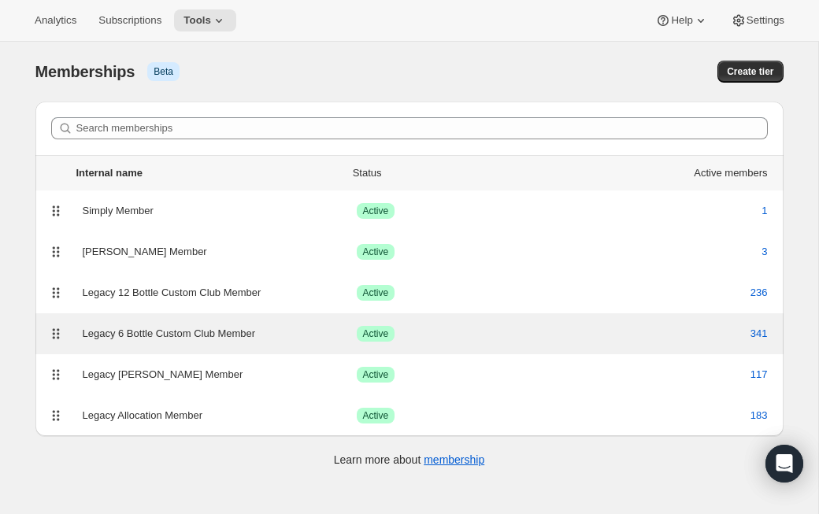 Image resolution: width=819 pixels, height=514 pixels. Describe the element at coordinates (759, 293) in the screenshot. I see `span: 236` at that location.